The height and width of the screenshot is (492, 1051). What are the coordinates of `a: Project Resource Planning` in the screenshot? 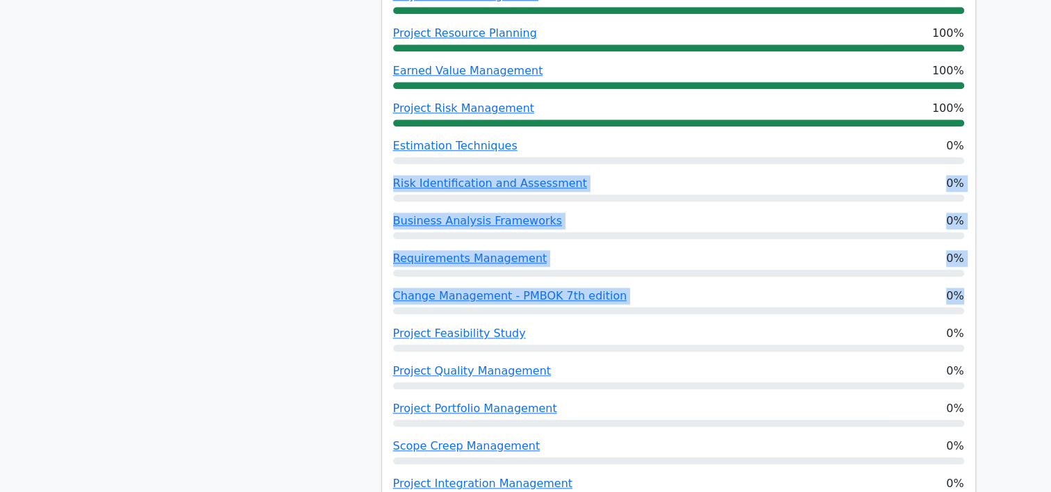 It's located at (465, 33).